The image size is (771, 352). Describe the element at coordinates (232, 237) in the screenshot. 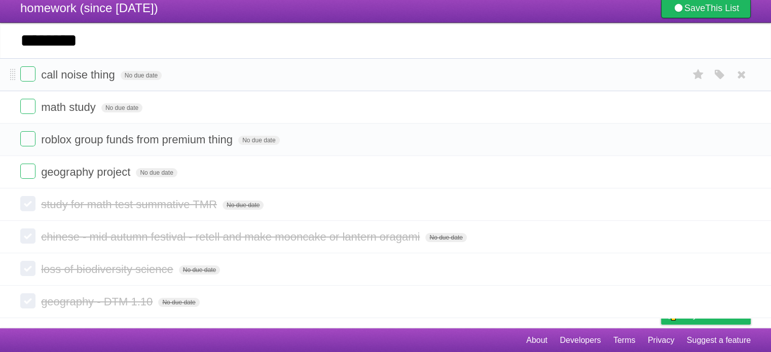

I see `span: chinese - mid autumn festival - retell and make mooncake or lantern oragami` at that location.